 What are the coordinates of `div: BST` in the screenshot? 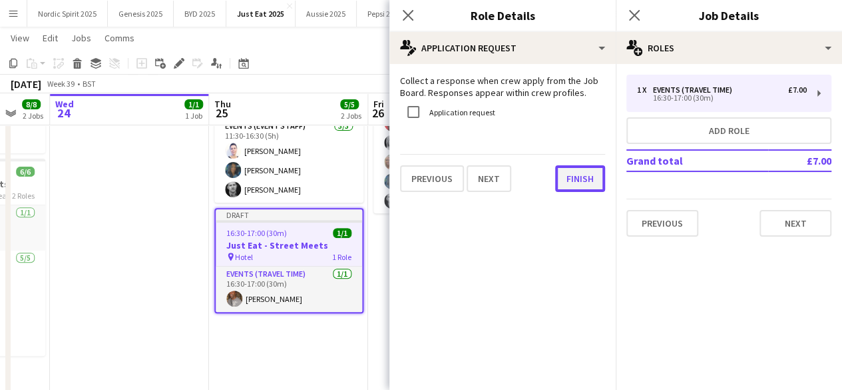 It's located at (89, 83).